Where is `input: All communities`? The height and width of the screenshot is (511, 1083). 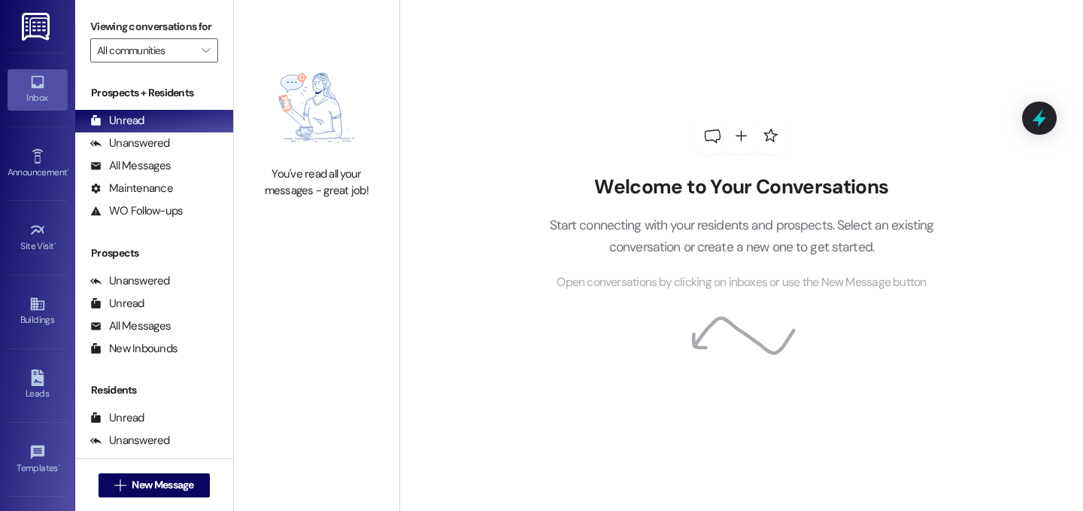 input: All communities is located at coordinates (145, 50).